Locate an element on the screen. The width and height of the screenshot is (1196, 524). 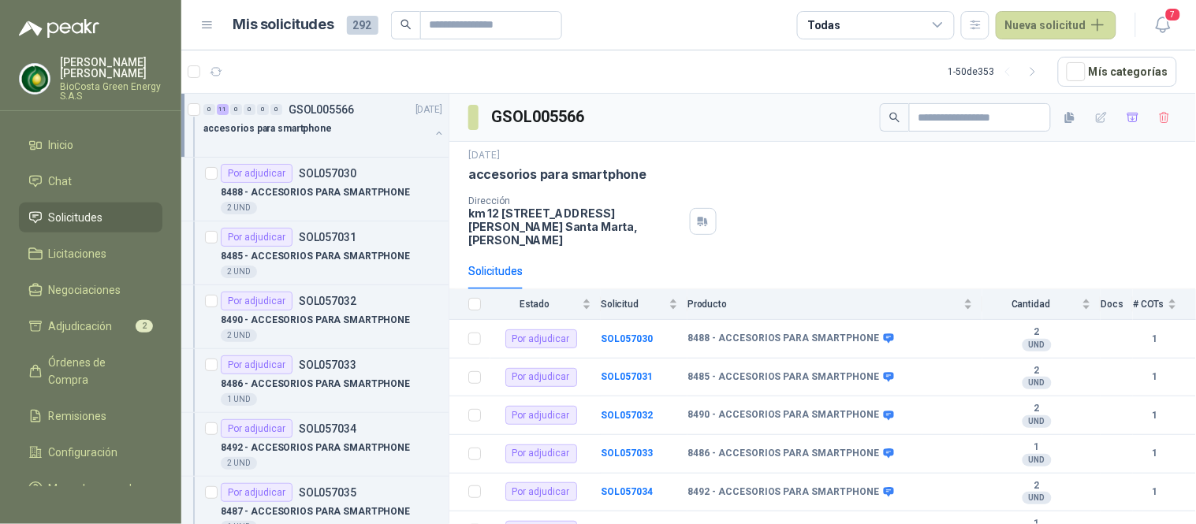
a: Adjudicación2 is located at coordinates (91, 327).